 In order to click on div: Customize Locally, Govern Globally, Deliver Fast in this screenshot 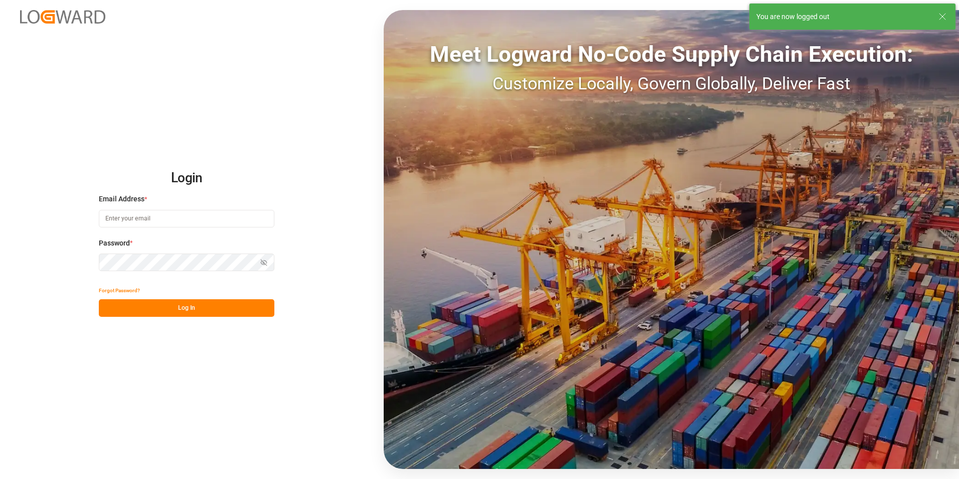, I will do `click(671, 83)`.